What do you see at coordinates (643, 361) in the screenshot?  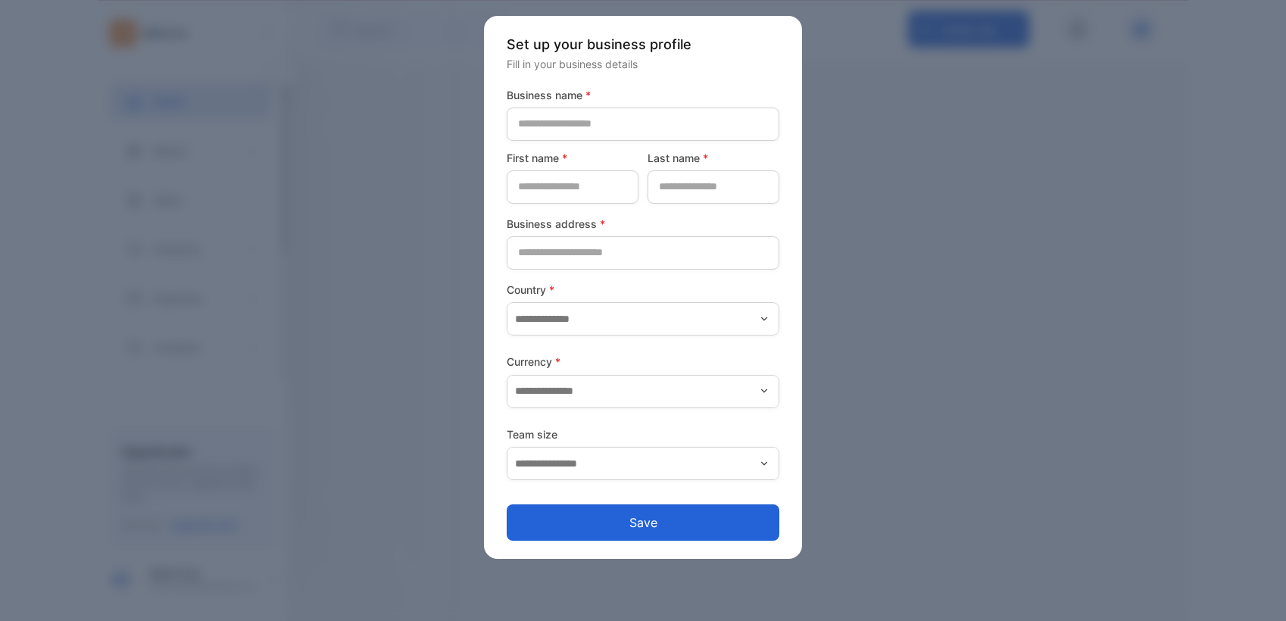 I see `label: Currency` at bounding box center [643, 361].